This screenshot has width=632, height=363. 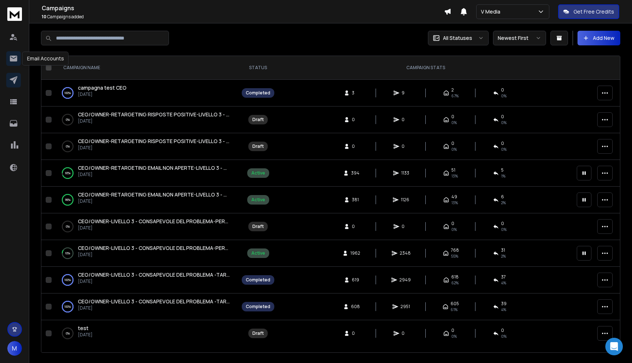 What do you see at coordinates (599, 38) in the screenshot?
I see `button: Add New` at bounding box center [599, 38].